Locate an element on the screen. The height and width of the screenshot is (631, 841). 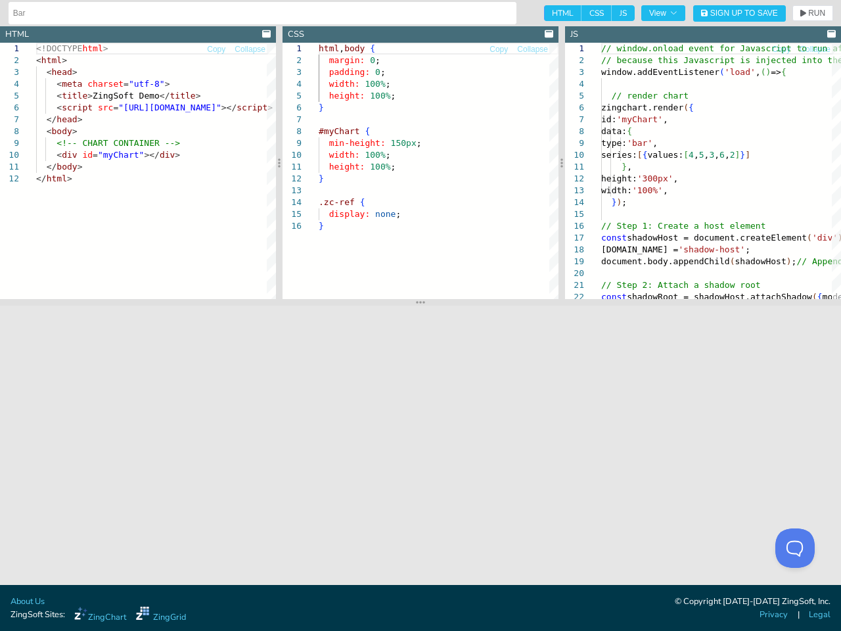
span: series: is located at coordinates (619, 154).